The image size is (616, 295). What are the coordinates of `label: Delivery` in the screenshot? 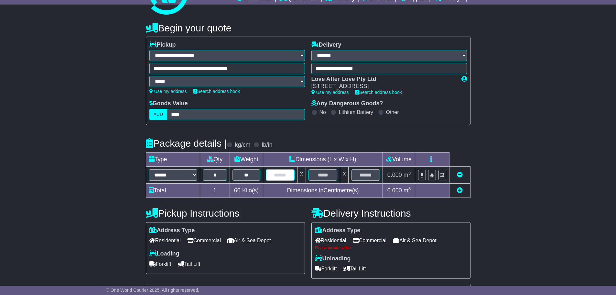 It's located at (326, 45).